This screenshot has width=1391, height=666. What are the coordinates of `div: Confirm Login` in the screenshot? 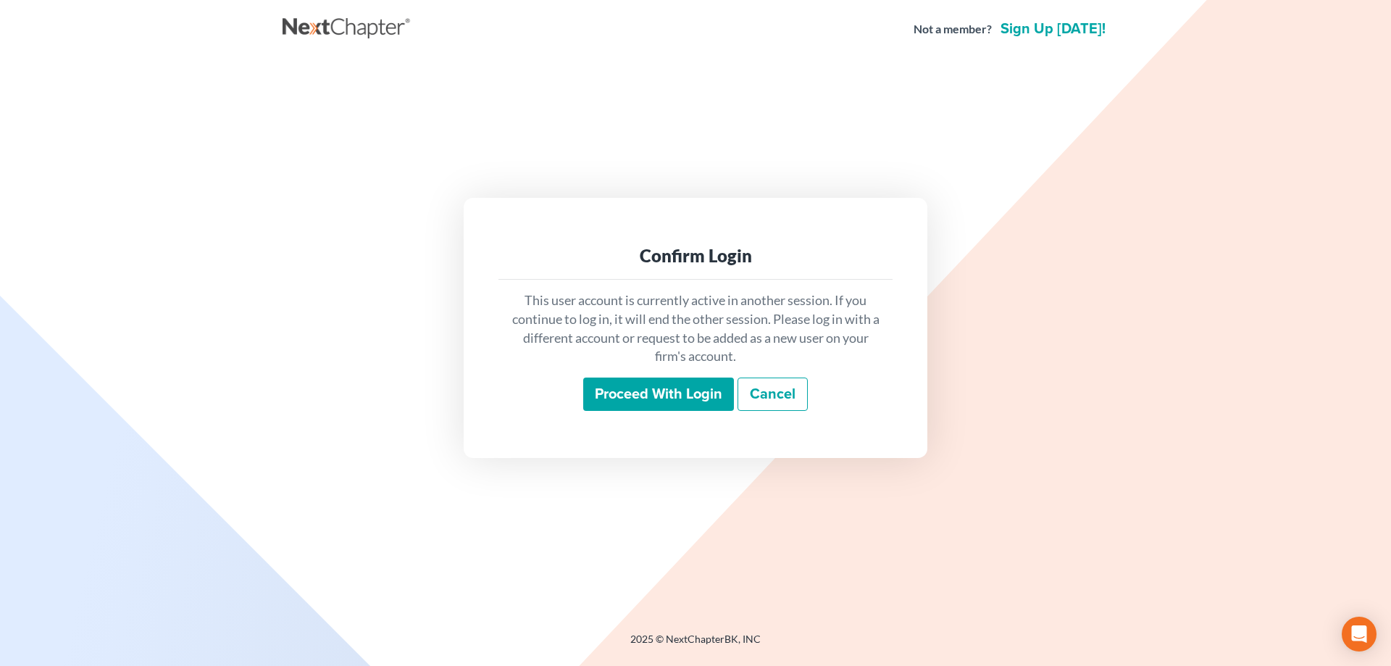 It's located at (695, 256).